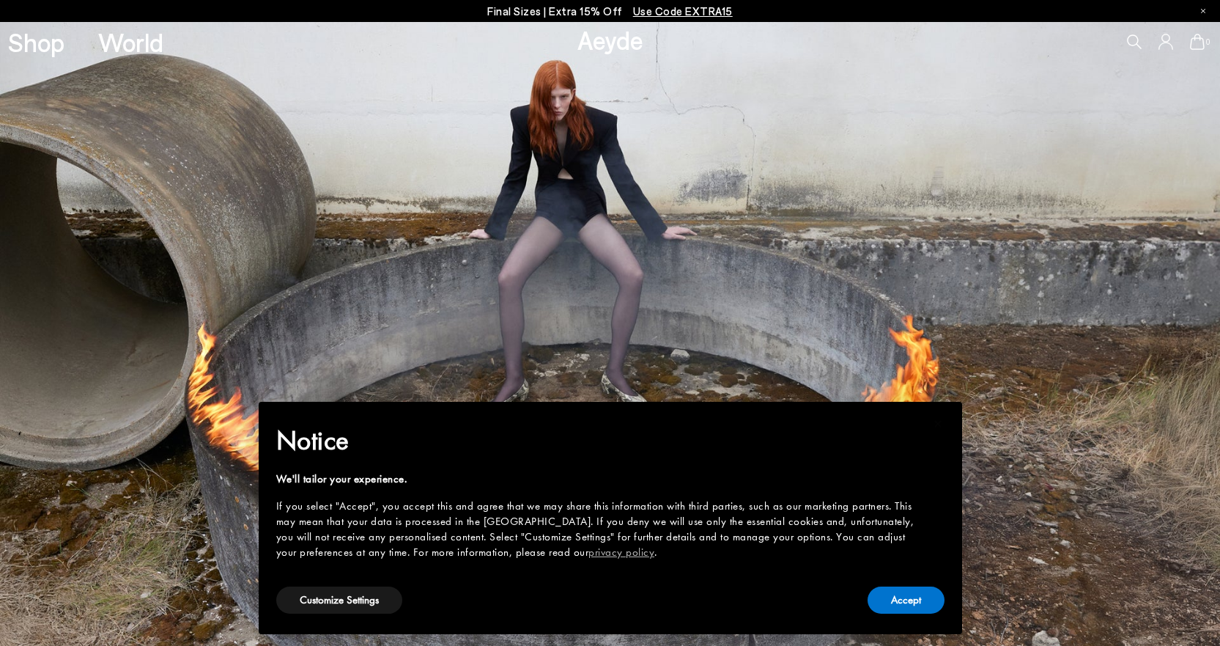  I want to click on p: Final Sizes | Extra 15% Off, so click(610, 11).